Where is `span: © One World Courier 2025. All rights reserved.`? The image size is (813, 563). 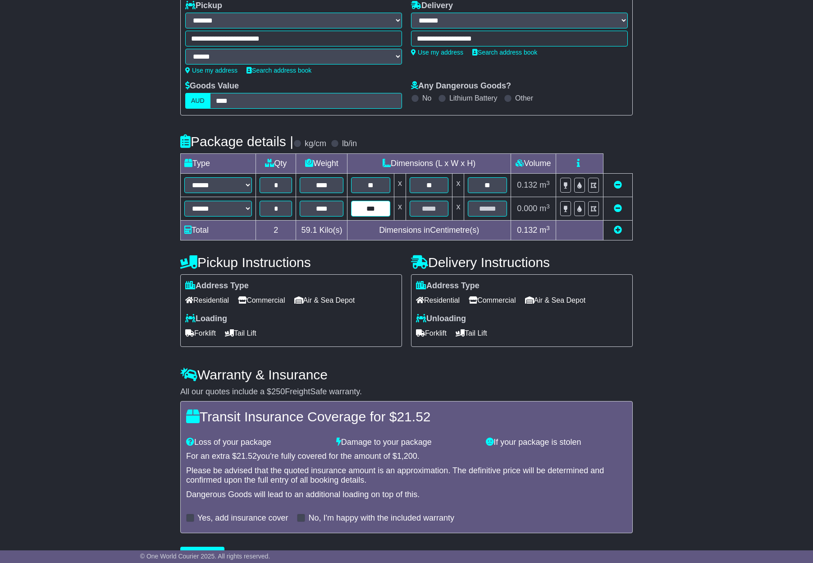 span: © One World Courier 2025. All rights reserved. is located at coordinates (205, 556).